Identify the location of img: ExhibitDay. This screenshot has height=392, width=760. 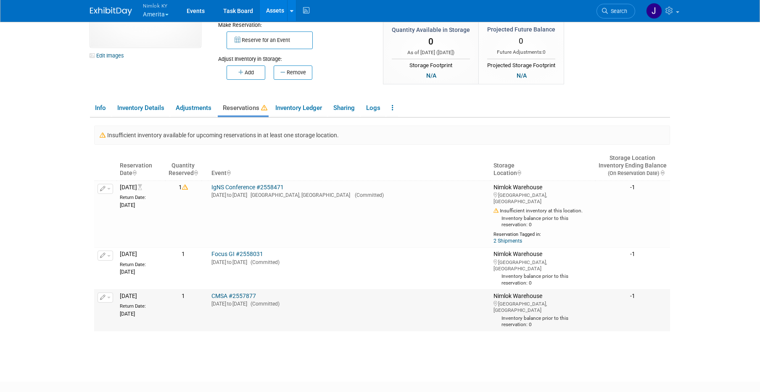
(111, 11).